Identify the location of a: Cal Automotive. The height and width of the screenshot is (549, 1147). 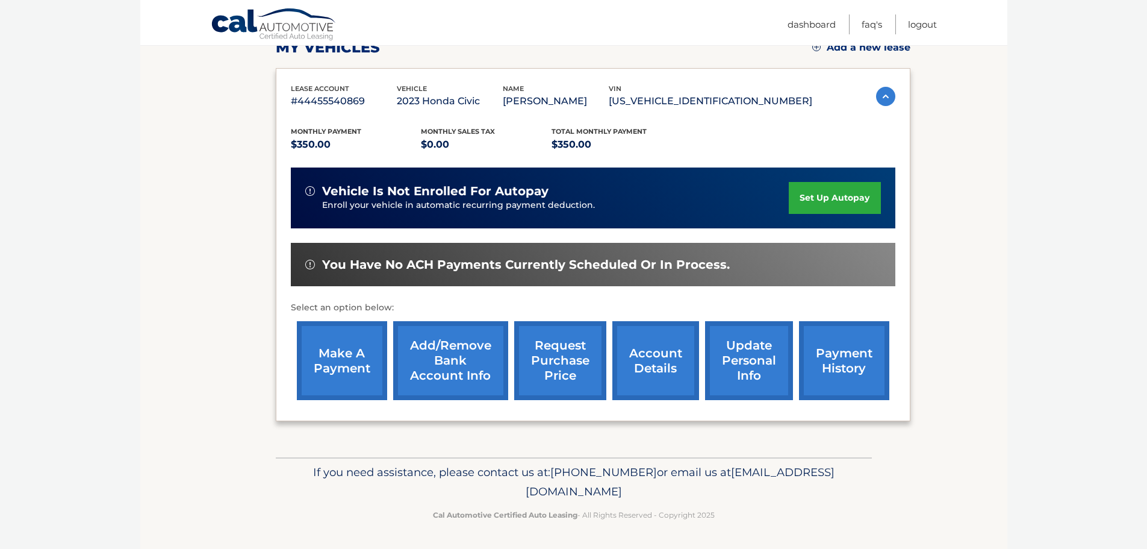
(274, 25).